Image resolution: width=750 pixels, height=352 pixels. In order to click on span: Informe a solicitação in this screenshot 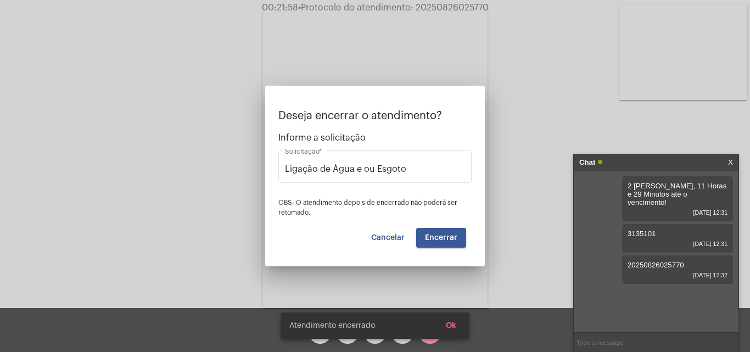, I will do `click(375, 138)`.